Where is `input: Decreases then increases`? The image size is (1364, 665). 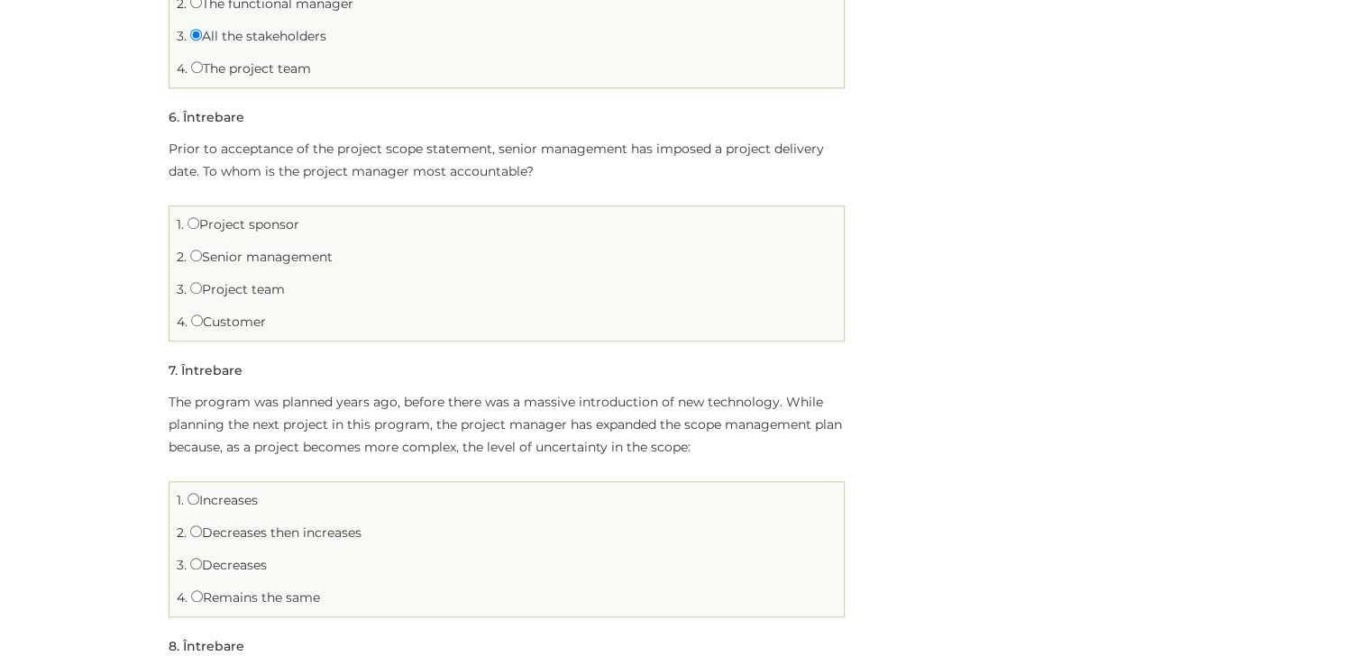 input: Decreases then increases is located at coordinates (196, 531).